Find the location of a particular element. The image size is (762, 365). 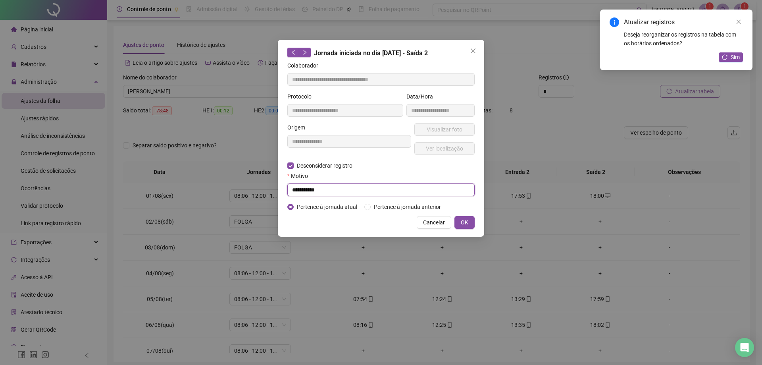

a: Close is located at coordinates (739, 22).